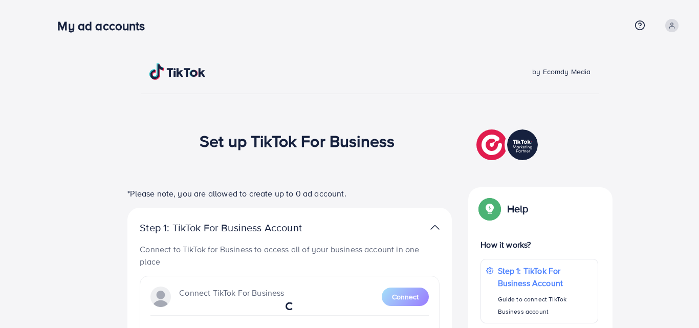 Image resolution: width=699 pixels, height=328 pixels. Describe the element at coordinates (490, 209) in the screenshot. I see `img: Popup guide` at that location.